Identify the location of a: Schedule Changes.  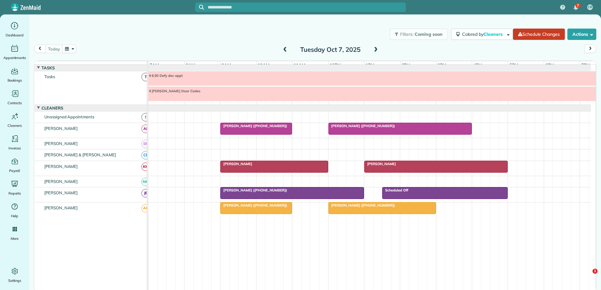
(539, 34).